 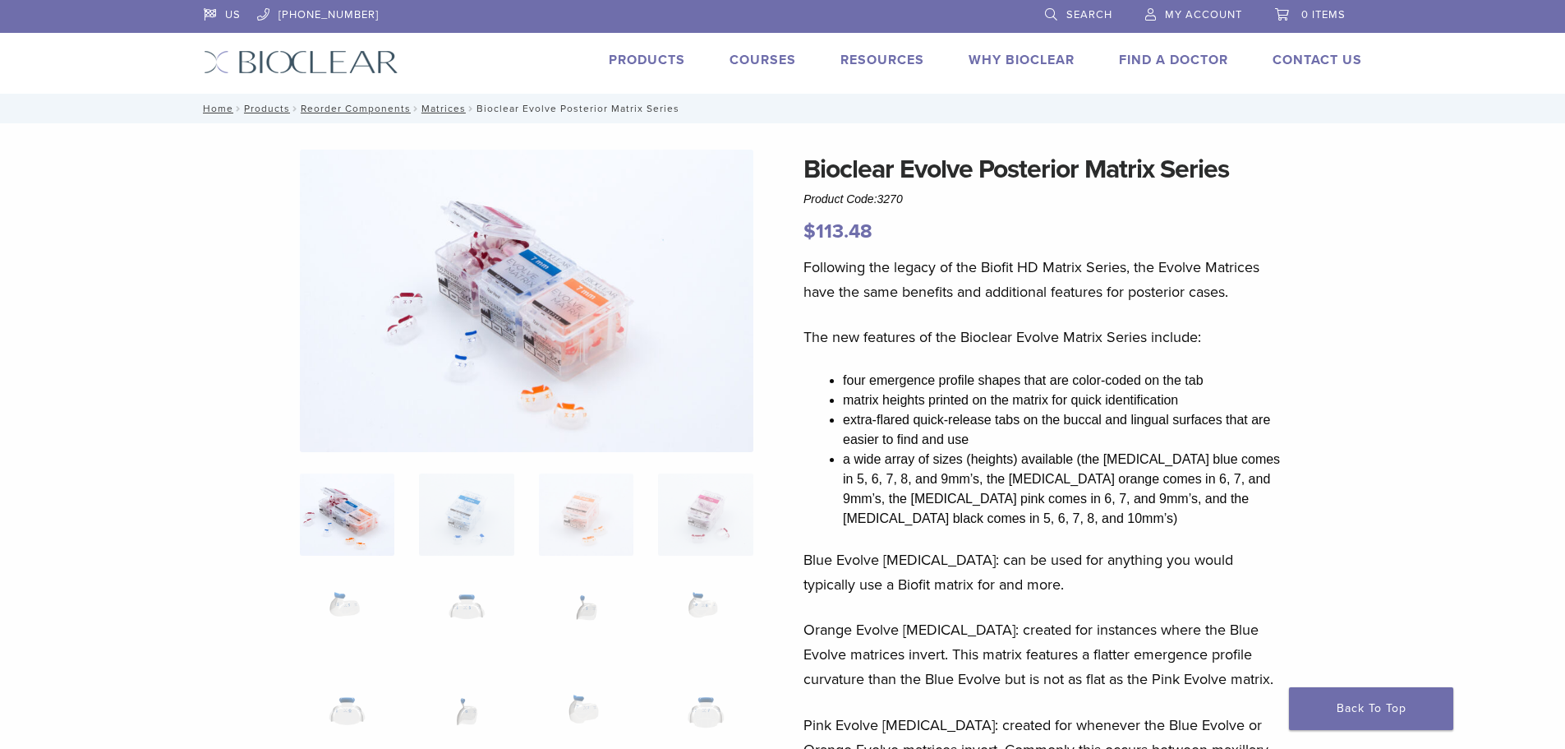 I want to click on img: Bioclear, so click(x=301, y=62).